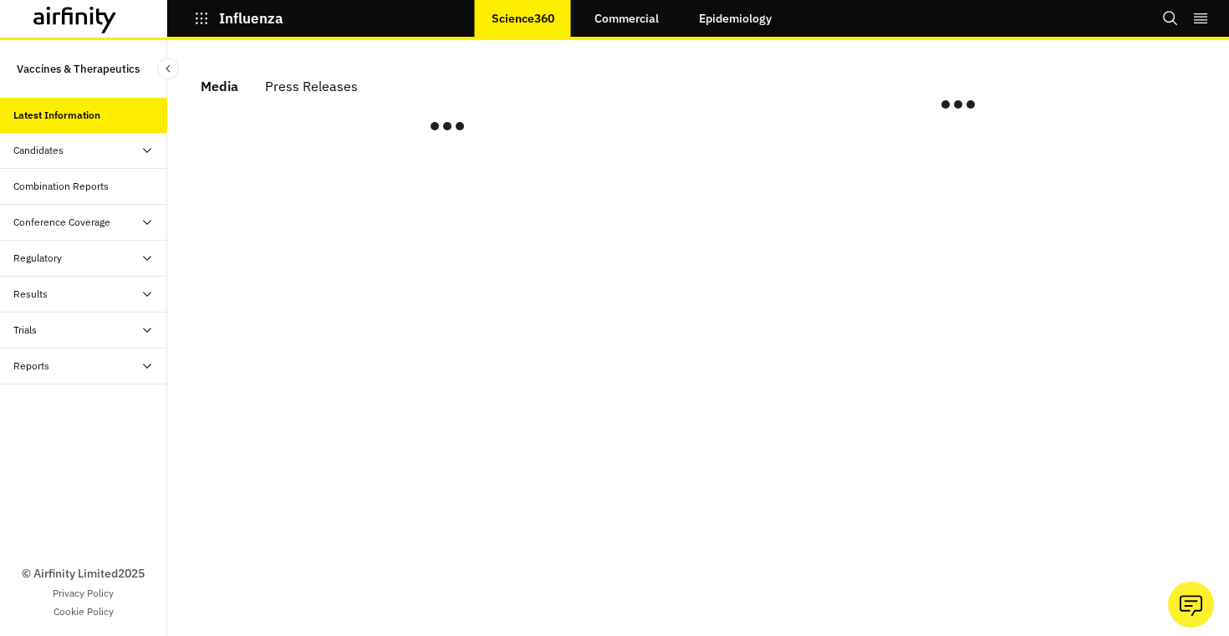 This screenshot has height=636, width=1229. What do you see at coordinates (523, 18) in the screenshot?
I see `p: Science360` at bounding box center [523, 18].